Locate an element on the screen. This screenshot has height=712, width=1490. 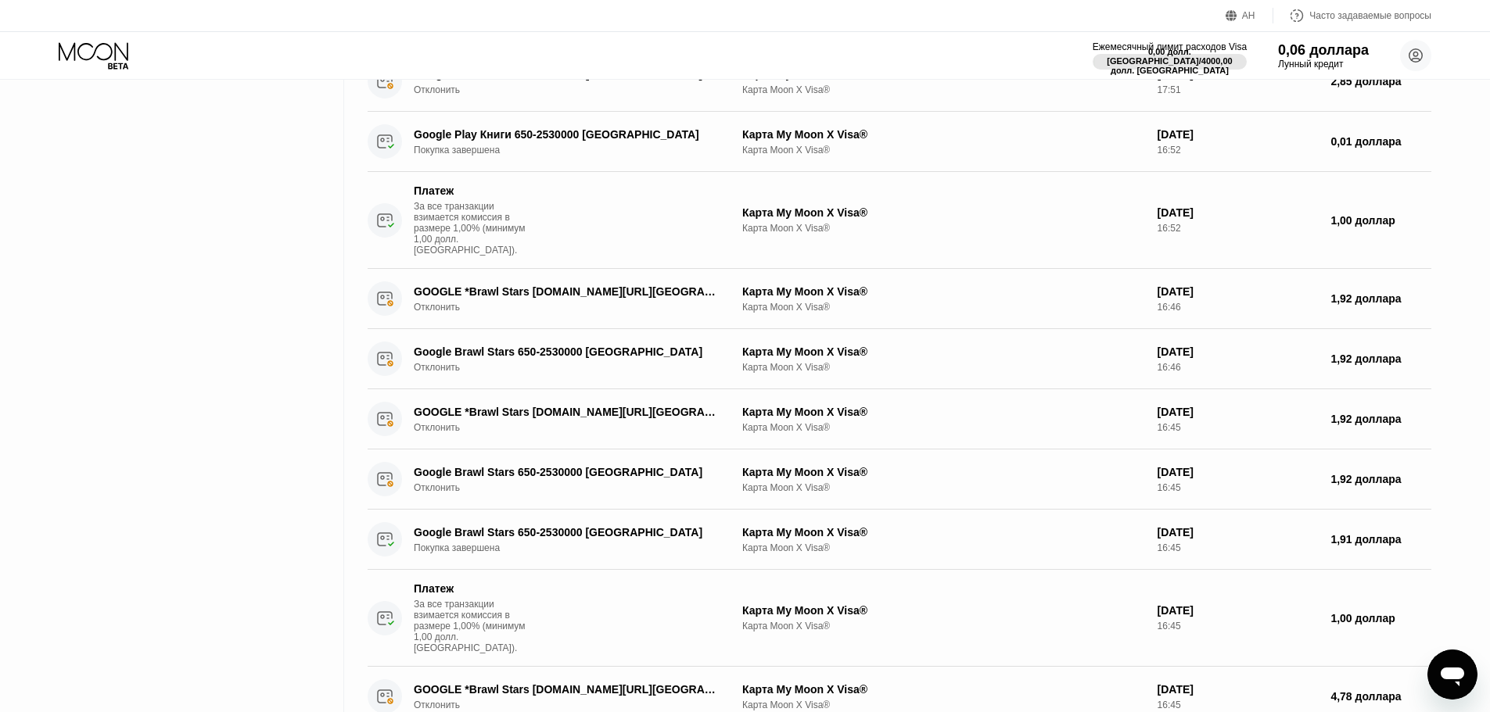
div: АН is located at coordinates (1249, 16).